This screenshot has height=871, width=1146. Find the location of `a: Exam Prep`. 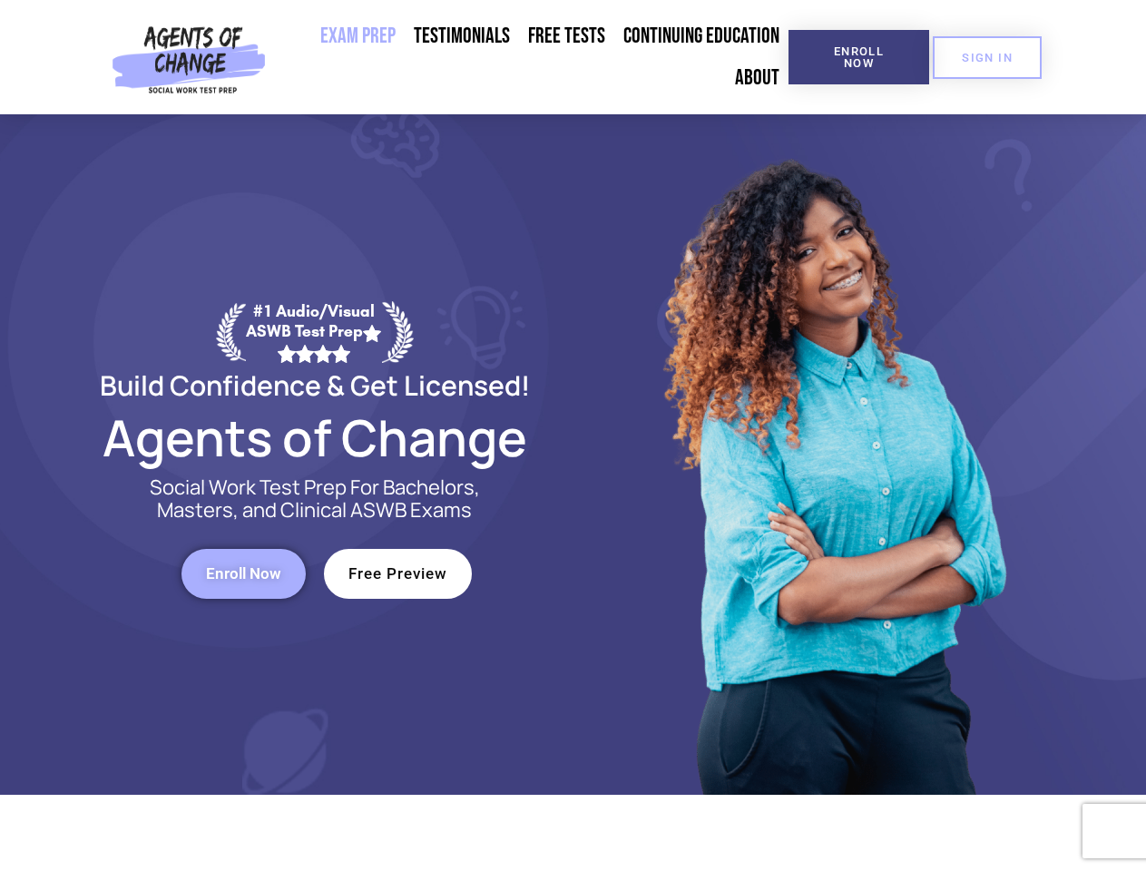

a: Exam Prep is located at coordinates (357, 36).